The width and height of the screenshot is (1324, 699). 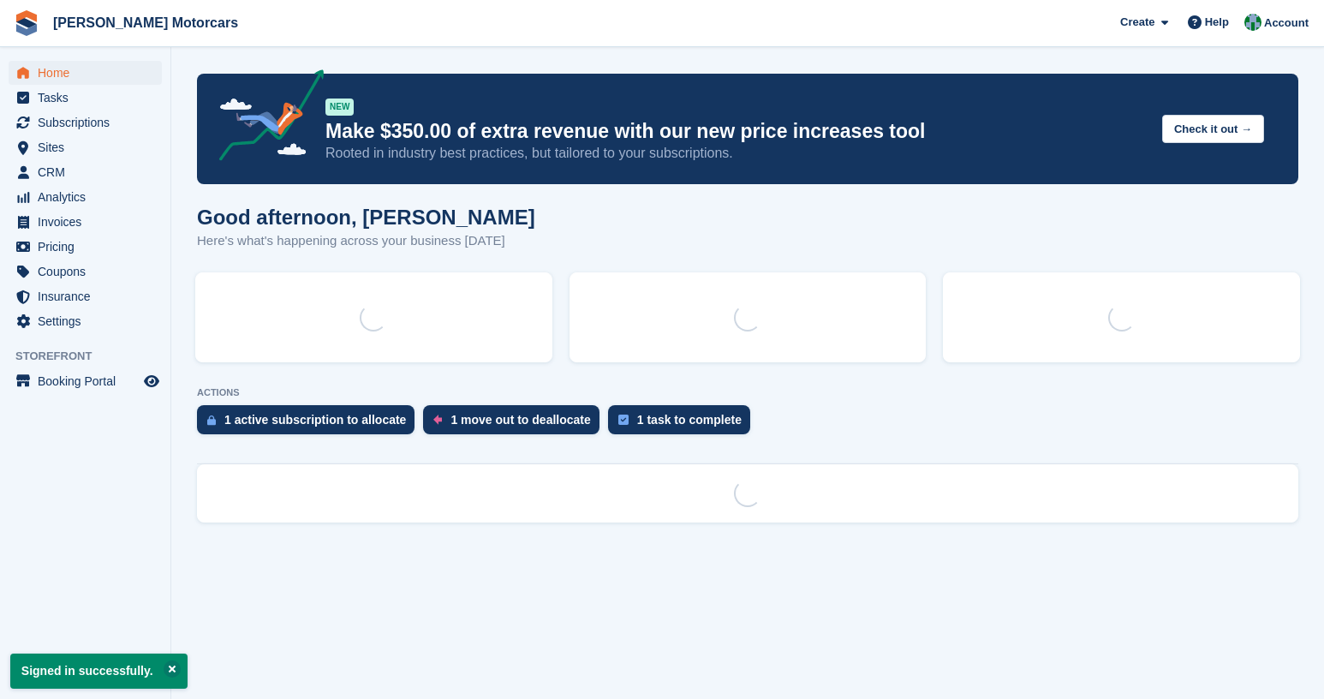 I want to click on p: Rooted in industry best practices, but tailored to your subscriptions., so click(x=737, y=153).